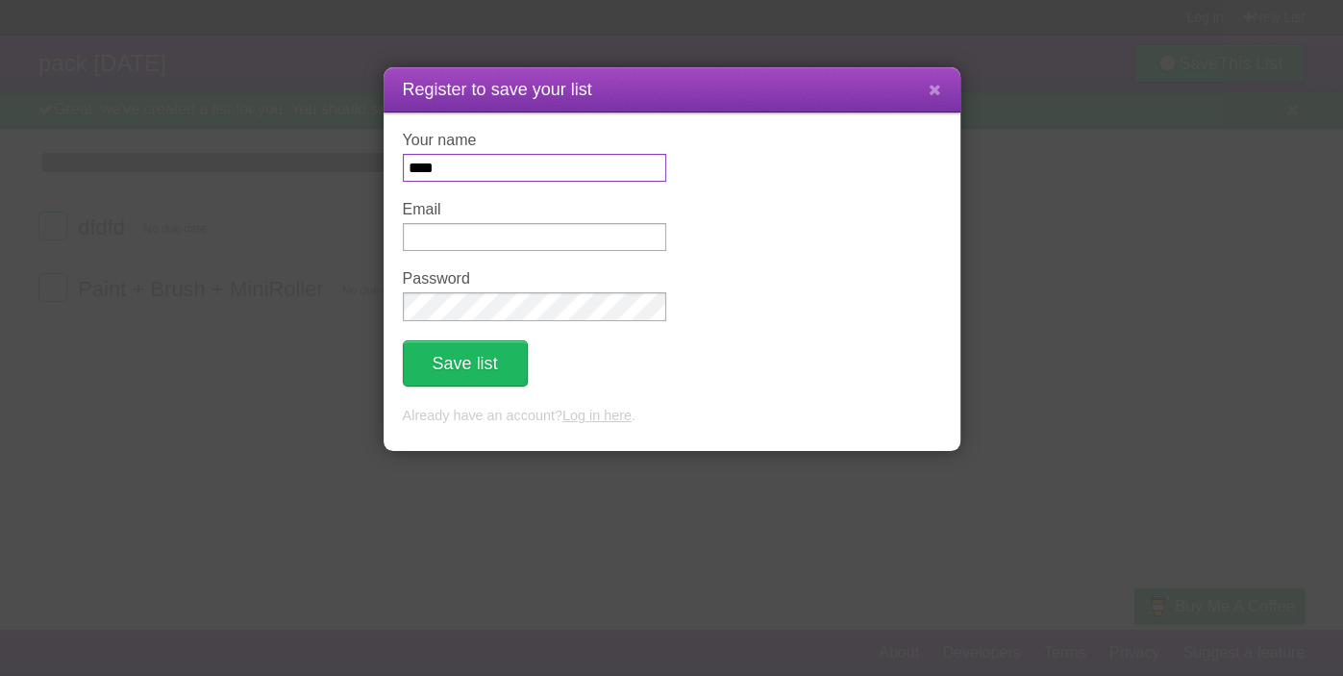  I want to click on label: Password, so click(534, 279).